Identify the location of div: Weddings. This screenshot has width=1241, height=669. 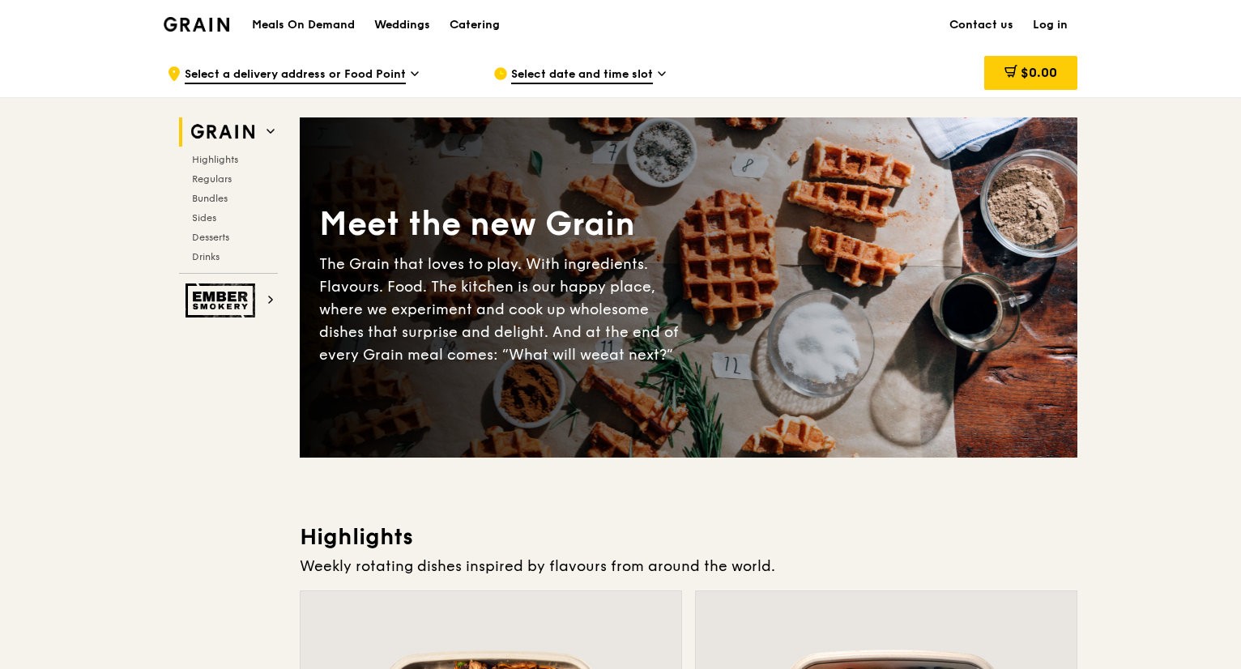
(402, 25).